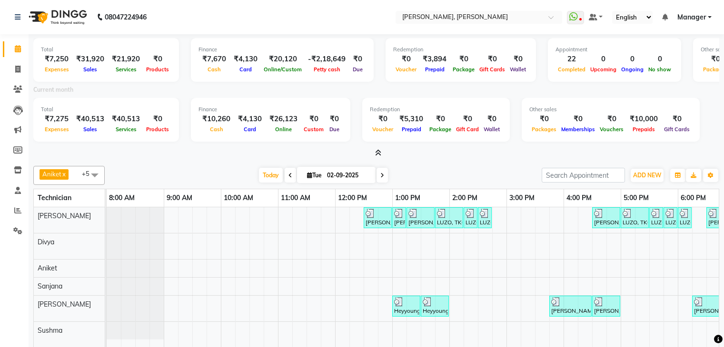  I want to click on input: Search Appointment, so click(583, 175).